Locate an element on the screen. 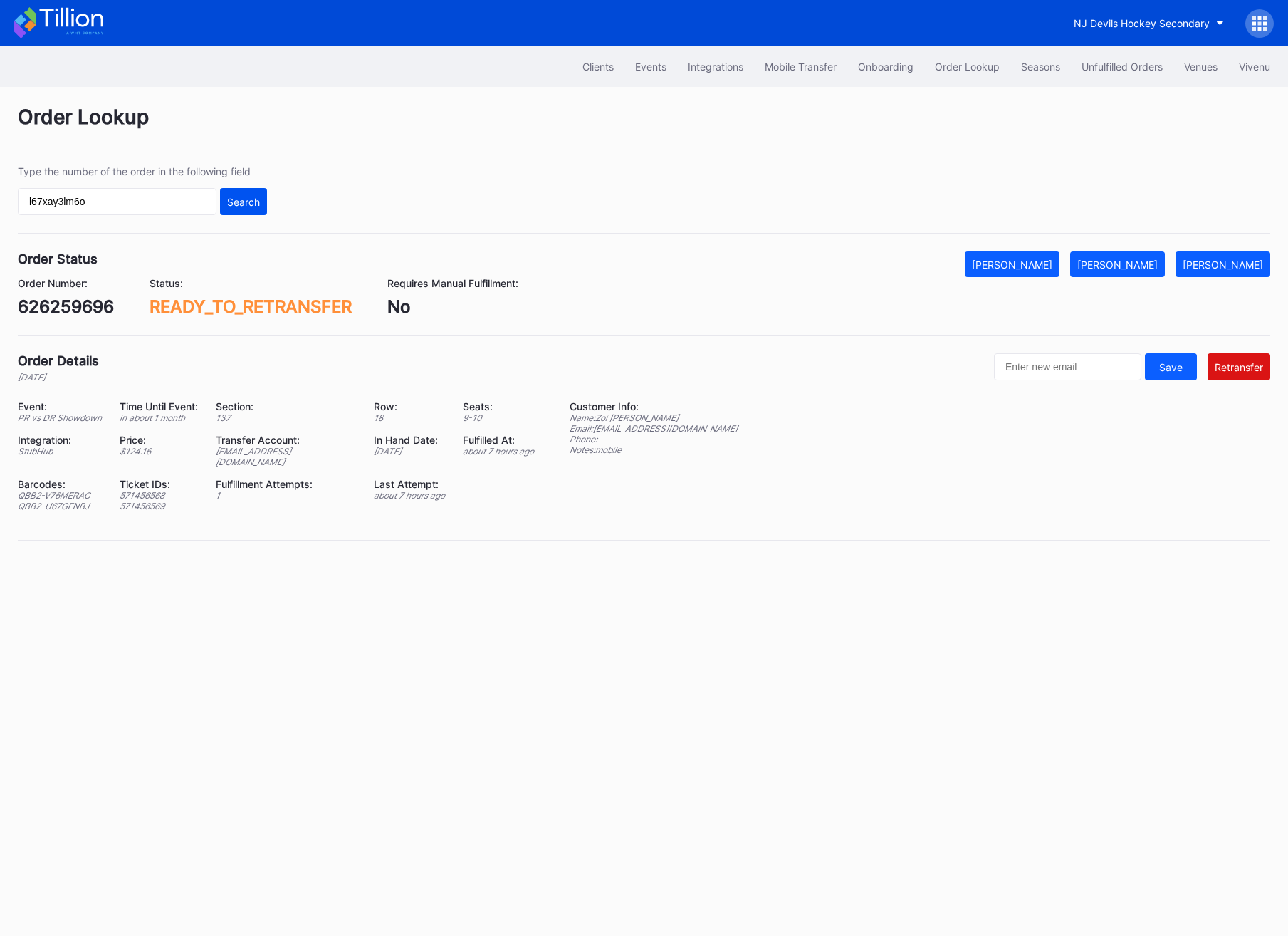 The height and width of the screenshot is (936, 1288). div: Order Number: is located at coordinates (66, 283).